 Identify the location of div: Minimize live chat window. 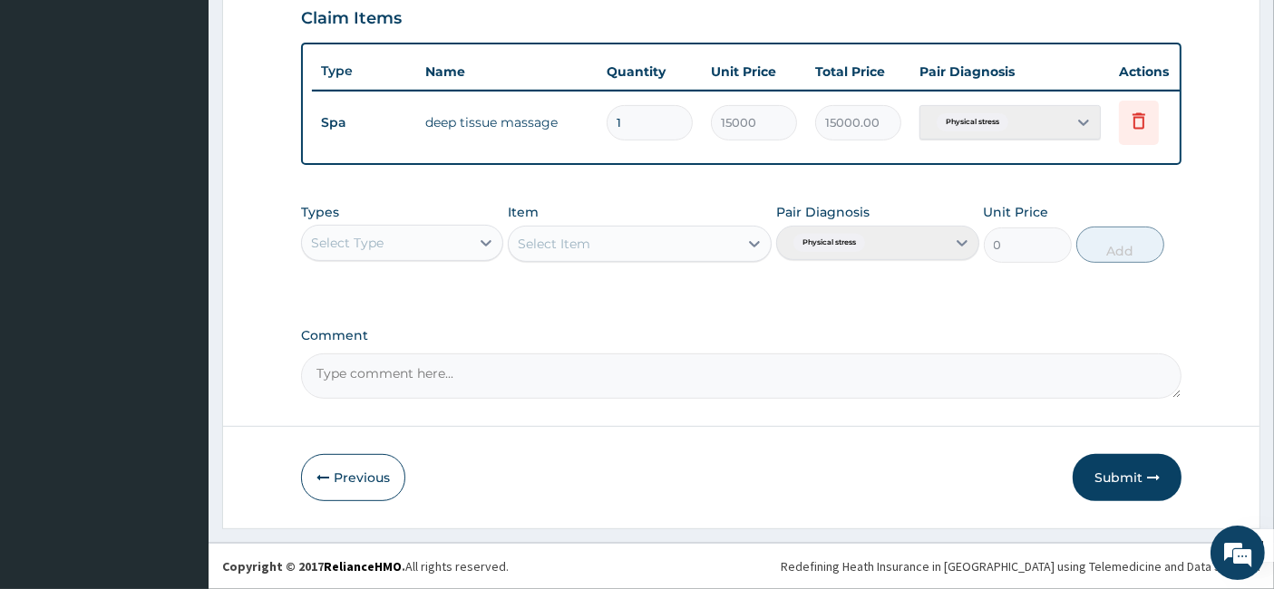
(319, 31).